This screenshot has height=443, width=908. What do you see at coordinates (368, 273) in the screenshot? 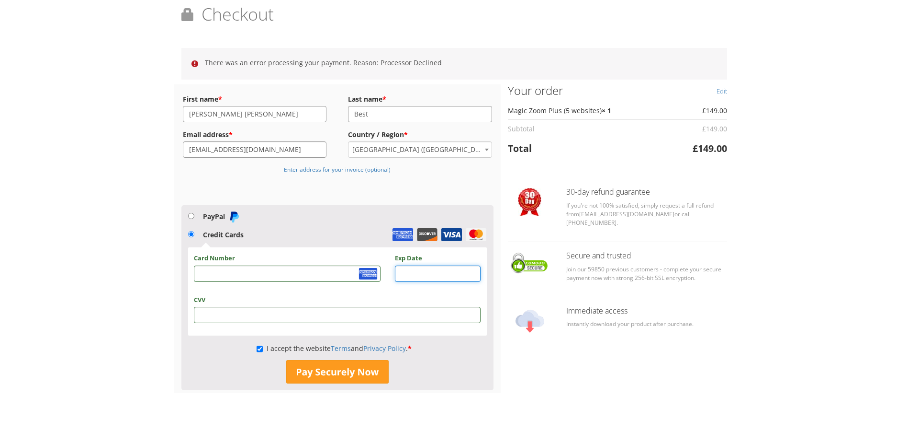
I see `img: amex.svg` at bounding box center [368, 273].